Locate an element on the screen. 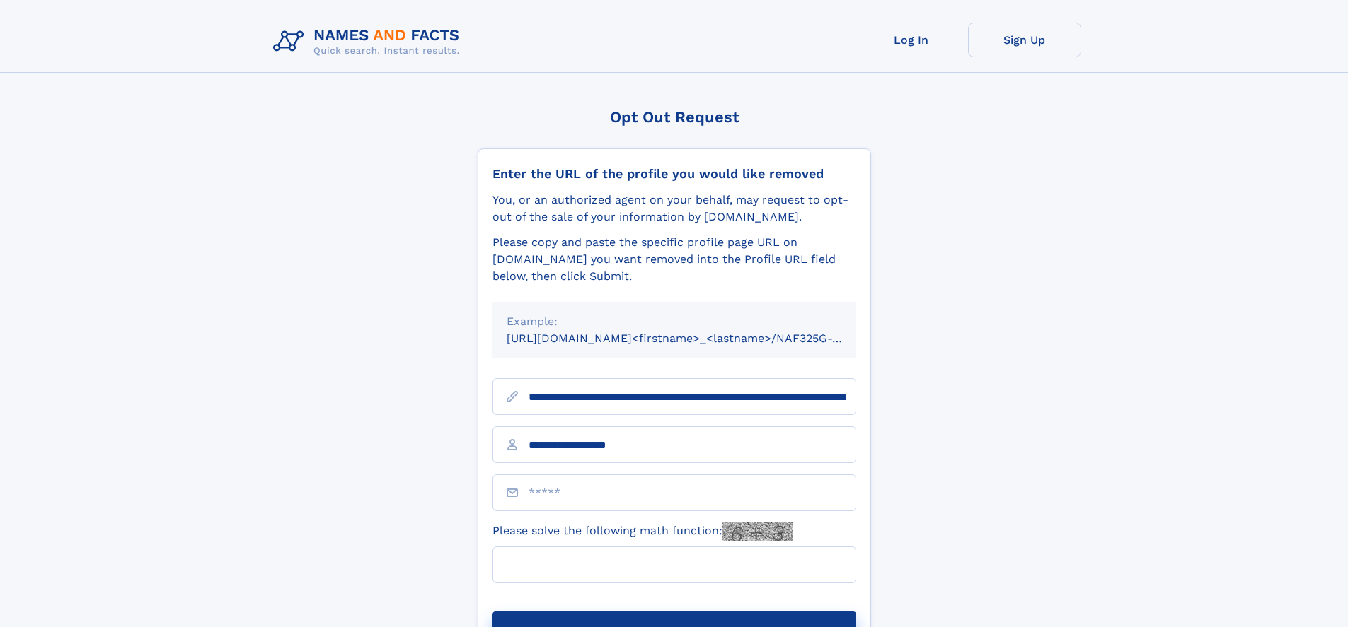 The image size is (1348, 627). div: Example: is located at coordinates (674, 322).